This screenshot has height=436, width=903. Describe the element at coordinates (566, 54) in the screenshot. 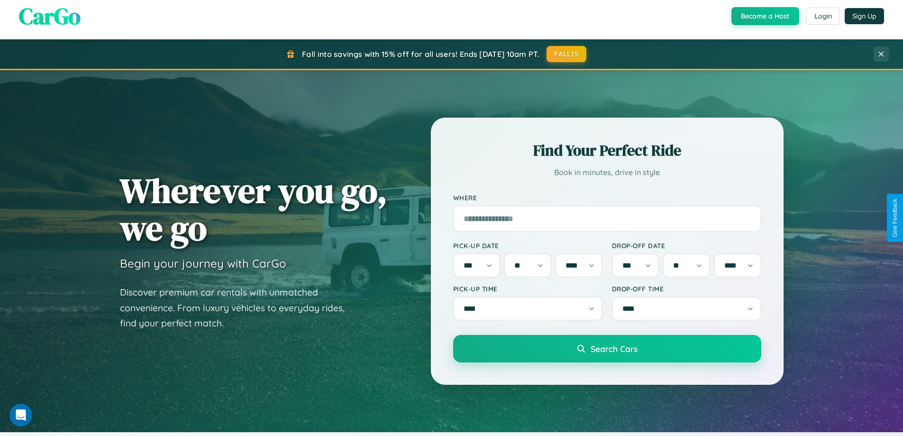

I see `button: FALL15` at that location.